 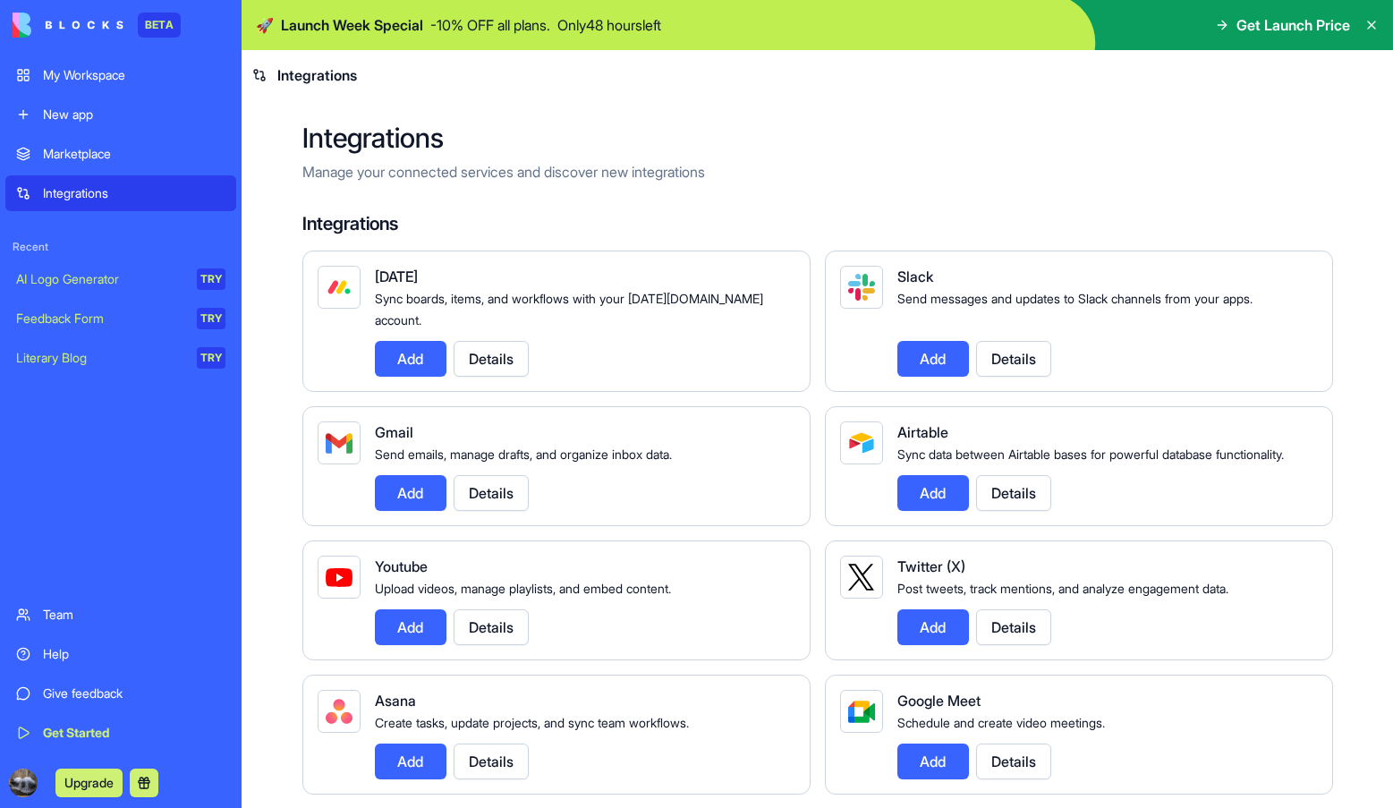 I want to click on span: Integrations, so click(x=317, y=75).